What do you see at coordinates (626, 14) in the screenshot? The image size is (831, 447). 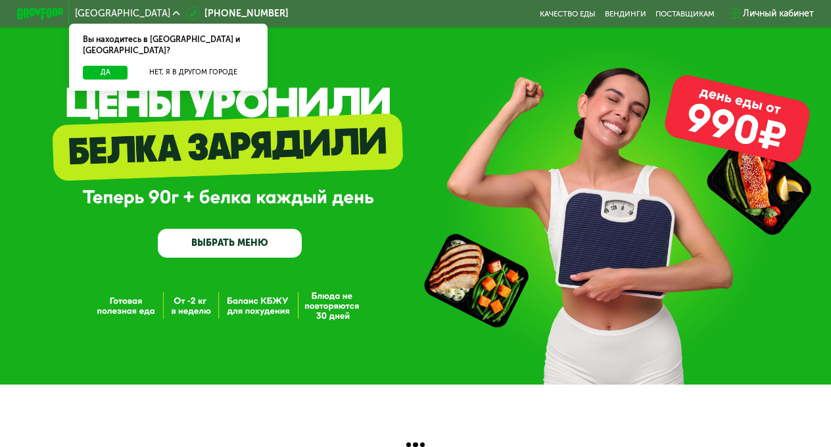 I see `a: Вендинги` at bounding box center [626, 14].